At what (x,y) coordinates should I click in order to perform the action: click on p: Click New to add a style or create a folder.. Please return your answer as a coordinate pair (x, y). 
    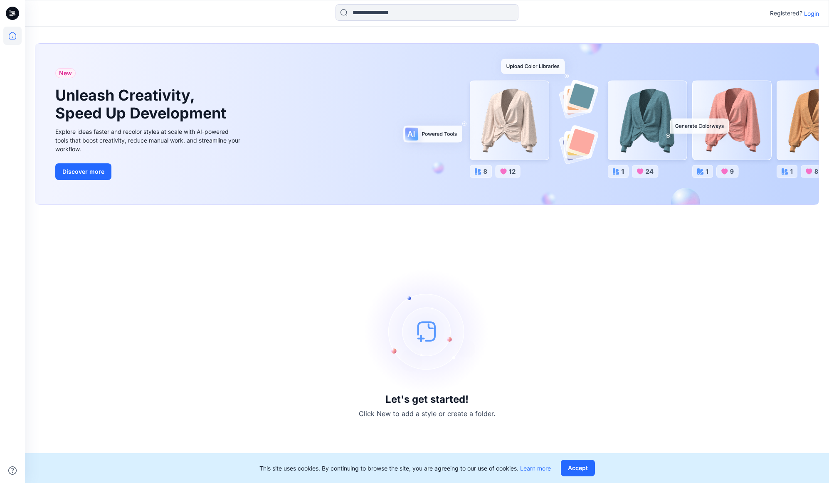
    Looking at the image, I should click on (427, 413).